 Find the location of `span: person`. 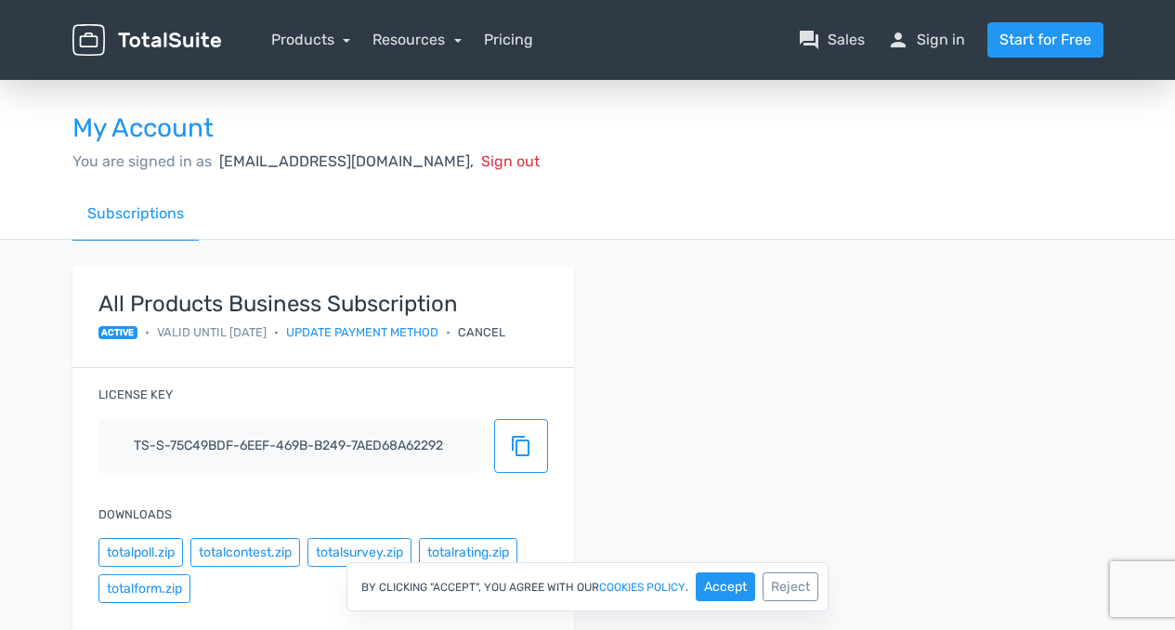

span: person is located at coordinates (898, 40).